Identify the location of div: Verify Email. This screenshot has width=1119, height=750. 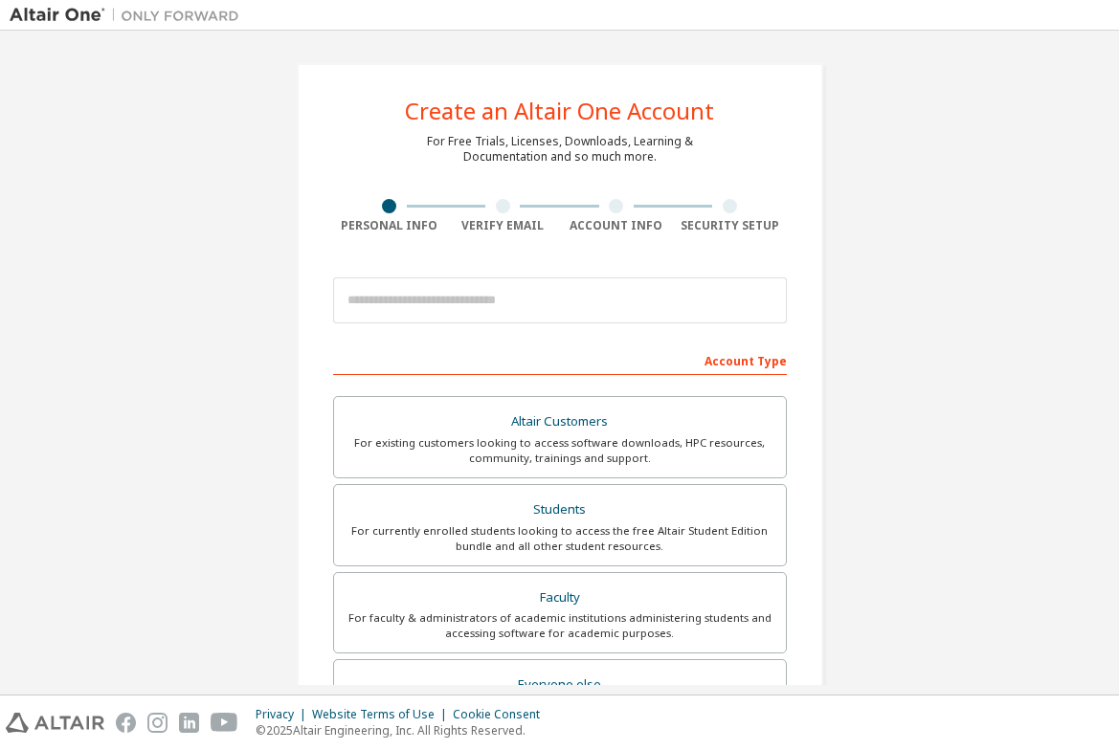
(502, 226).